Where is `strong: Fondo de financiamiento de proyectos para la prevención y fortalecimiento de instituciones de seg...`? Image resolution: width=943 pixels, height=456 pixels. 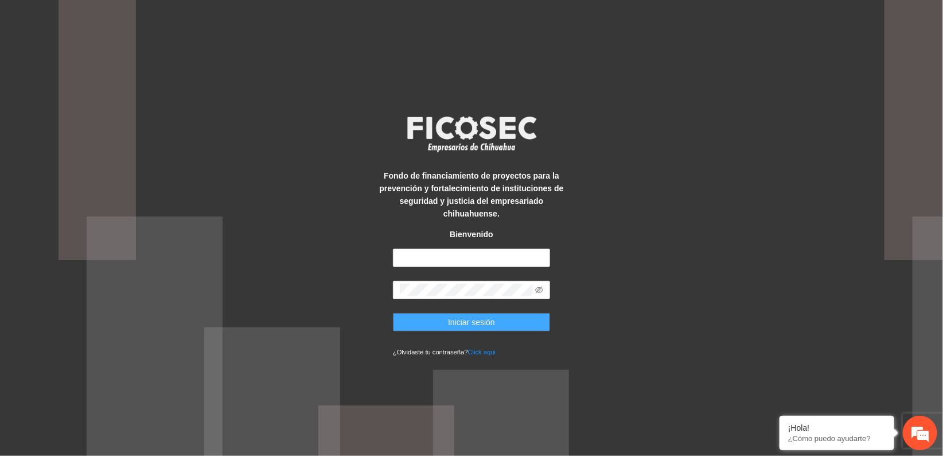
strong: Fondo de financiamiento de proyectos para la prevención y fortalecimiento de instituciones de seg... is located at coordinates (471, 195).